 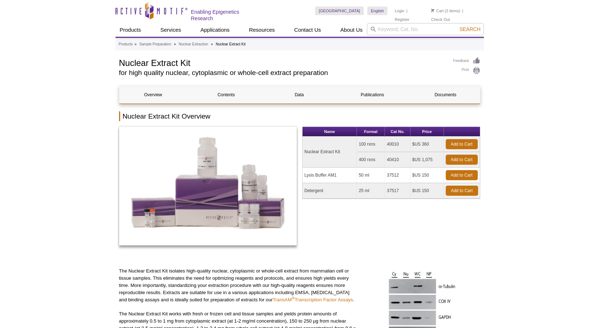 What do you see at coordinates (194, 44) in the screenshot?
I see `a: Nuclear Extraction` at bounding box center [194, 44].